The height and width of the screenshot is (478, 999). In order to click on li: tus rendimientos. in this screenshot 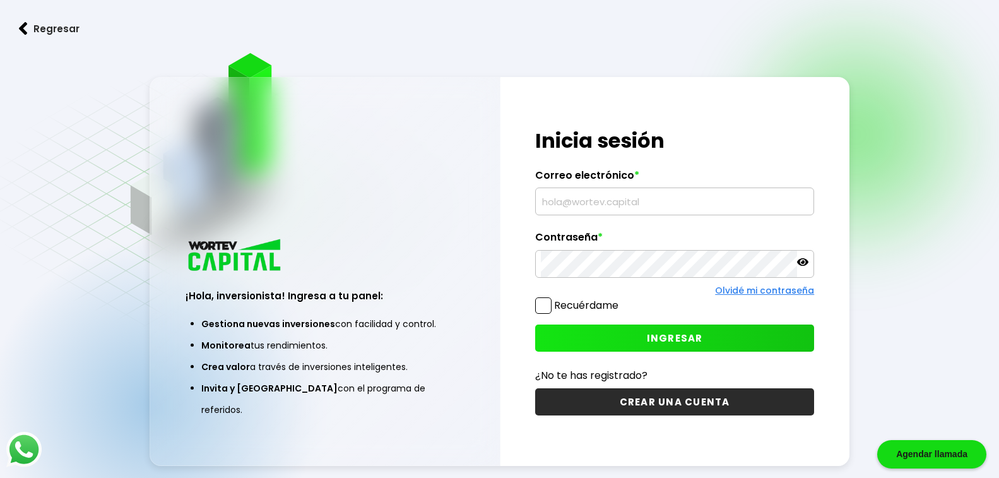, I will do `click(325, 345)`.